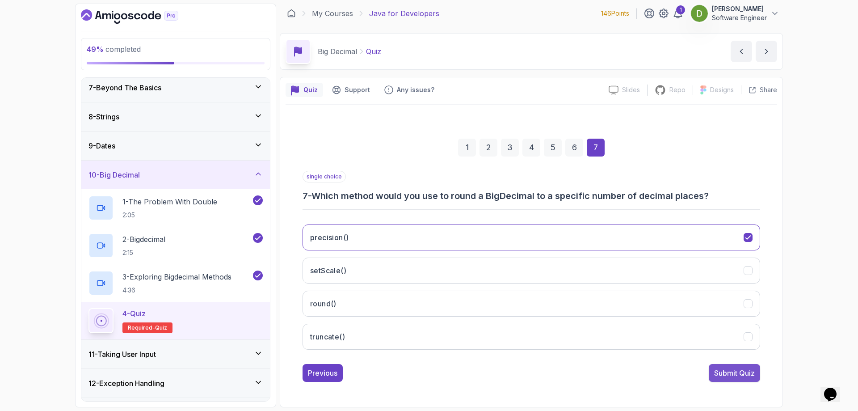 The height and width of the screenshot is (411, 858). I want to click on p: 3 - Exploring Bigdecimal Methods, so click(177, 277).